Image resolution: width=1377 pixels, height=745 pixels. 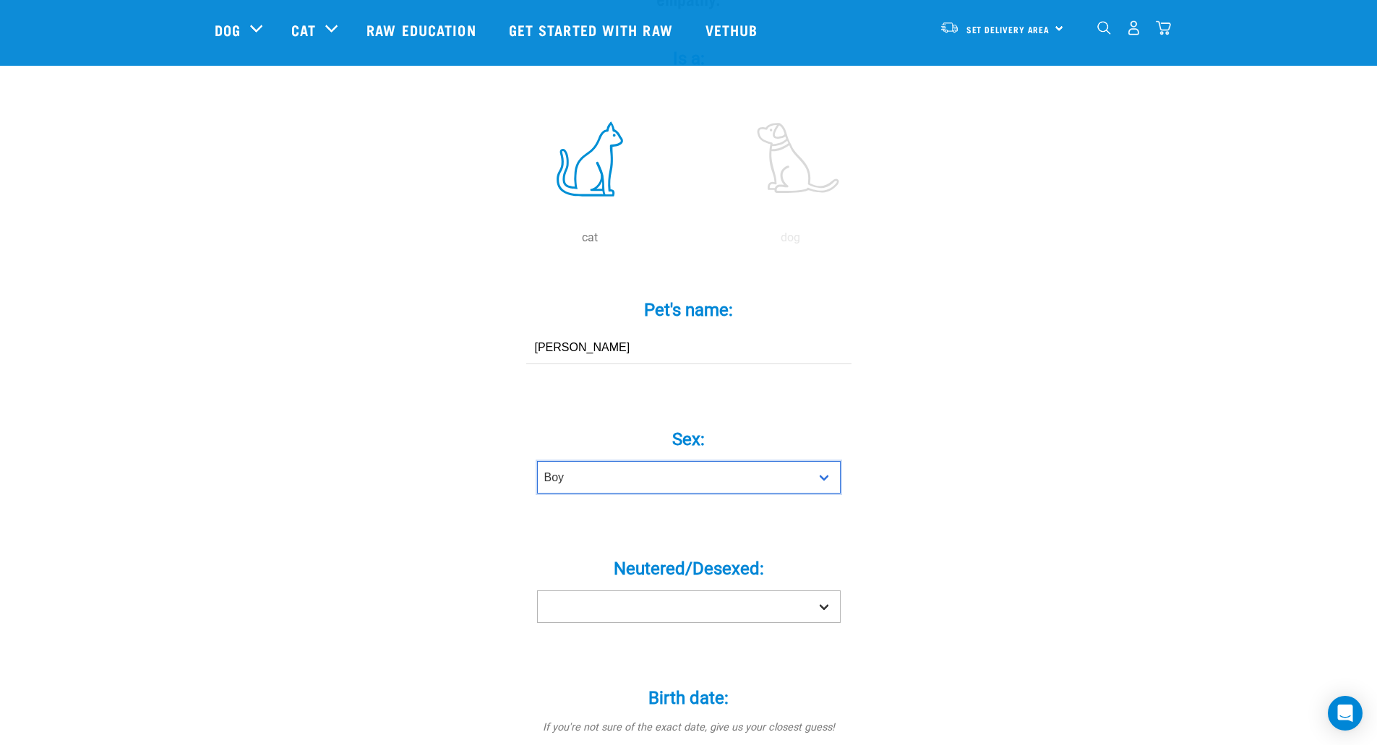 What do you see at coordinates (949, 27) in the screenshot?
I see `img: van-moving.png` at bounding box center [949, 27].